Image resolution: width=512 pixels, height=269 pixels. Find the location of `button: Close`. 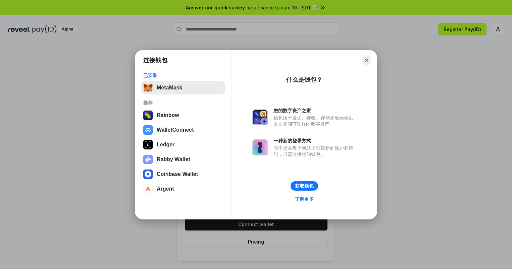

button: Close is located at coordinates (367, 60).